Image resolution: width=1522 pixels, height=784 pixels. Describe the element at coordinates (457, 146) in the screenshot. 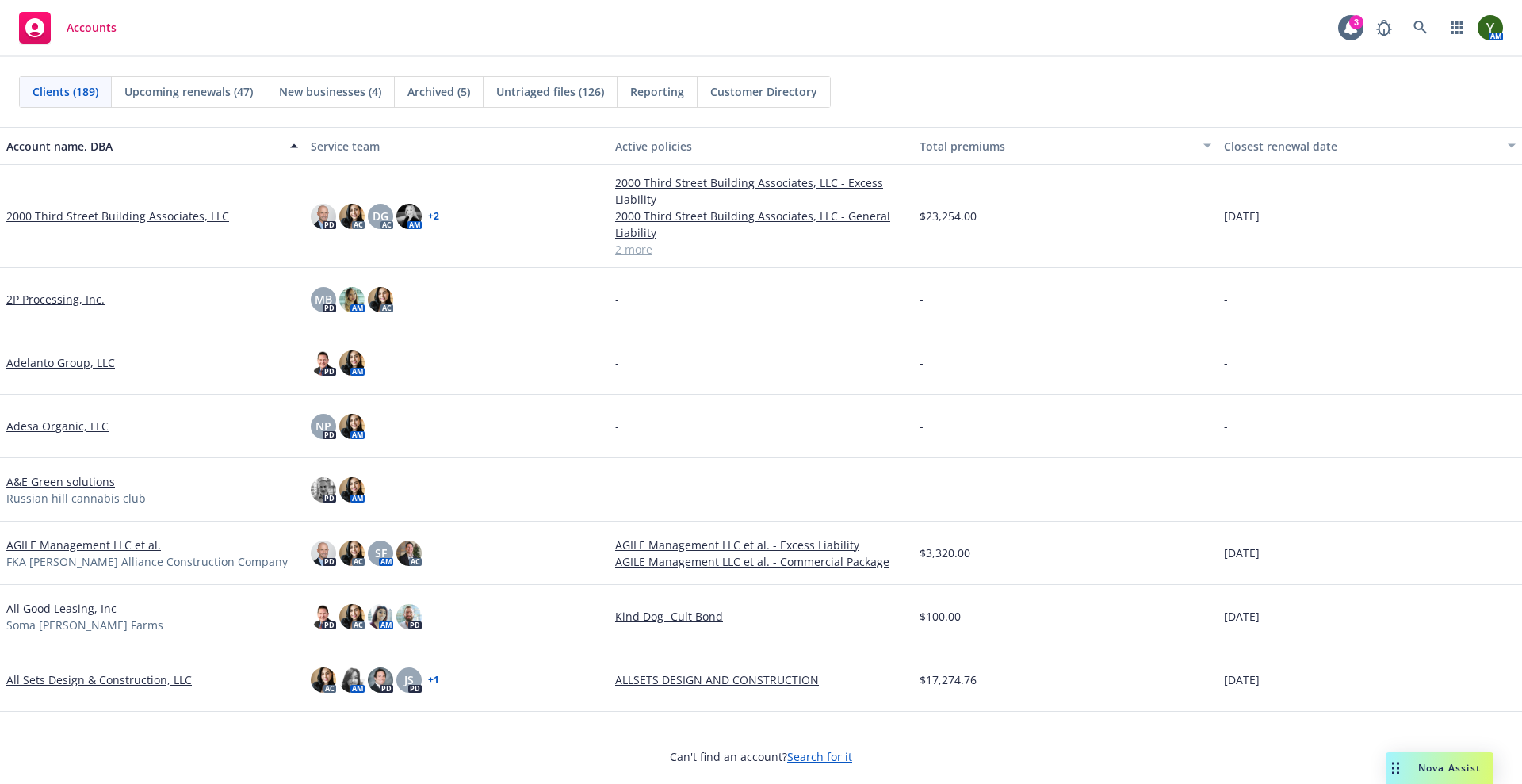

I see `button: Service team` at that location.